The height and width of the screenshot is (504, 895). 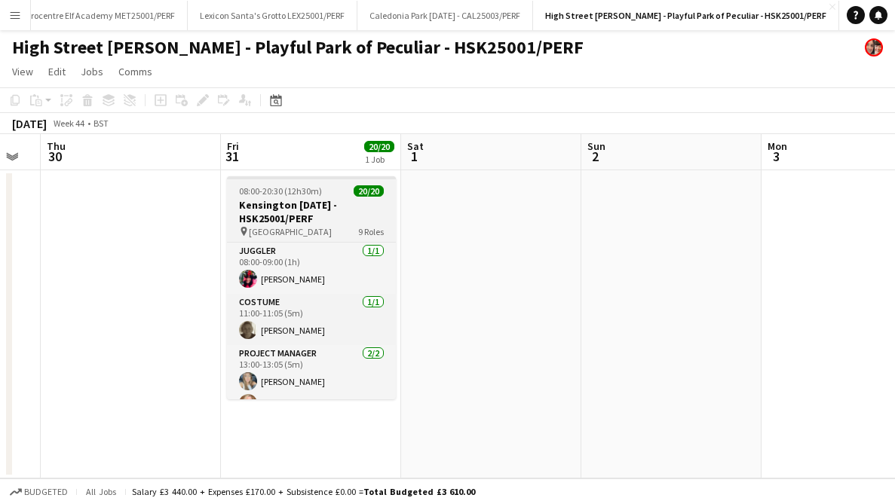 What do you see at coordinates (419, 492) in the screenshot?
I see `span: Total Budgeted £3 610.00` at bounding box center [419, 492].